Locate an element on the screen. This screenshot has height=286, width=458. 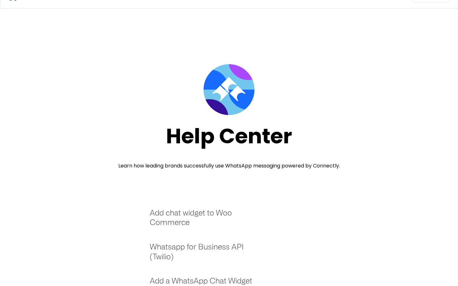
aside: Language selected: English is located at coordinates (22, 280).